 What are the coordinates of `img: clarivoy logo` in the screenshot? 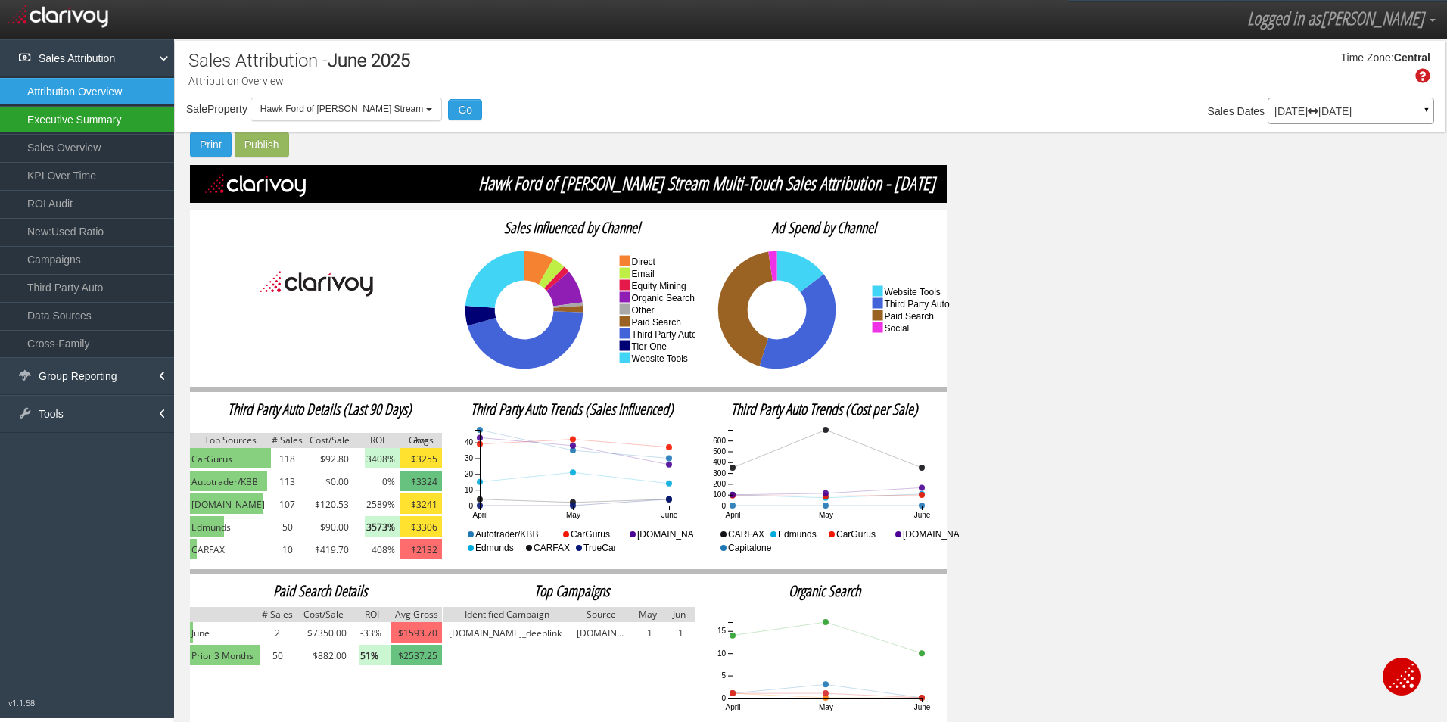 It's located at (58, 14).